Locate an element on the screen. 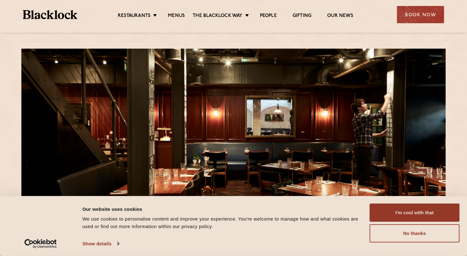  a: Show details is located at coordinates (100, 244).